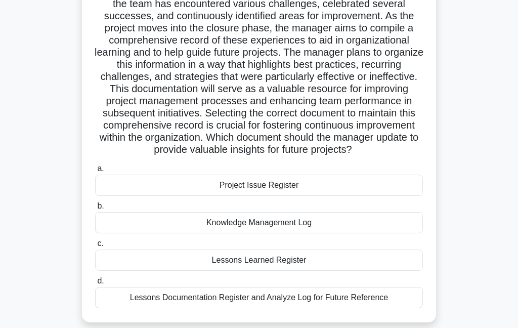 The image size is (518, 328). I want to click on div: Project Issue Register, so click(259, 185).